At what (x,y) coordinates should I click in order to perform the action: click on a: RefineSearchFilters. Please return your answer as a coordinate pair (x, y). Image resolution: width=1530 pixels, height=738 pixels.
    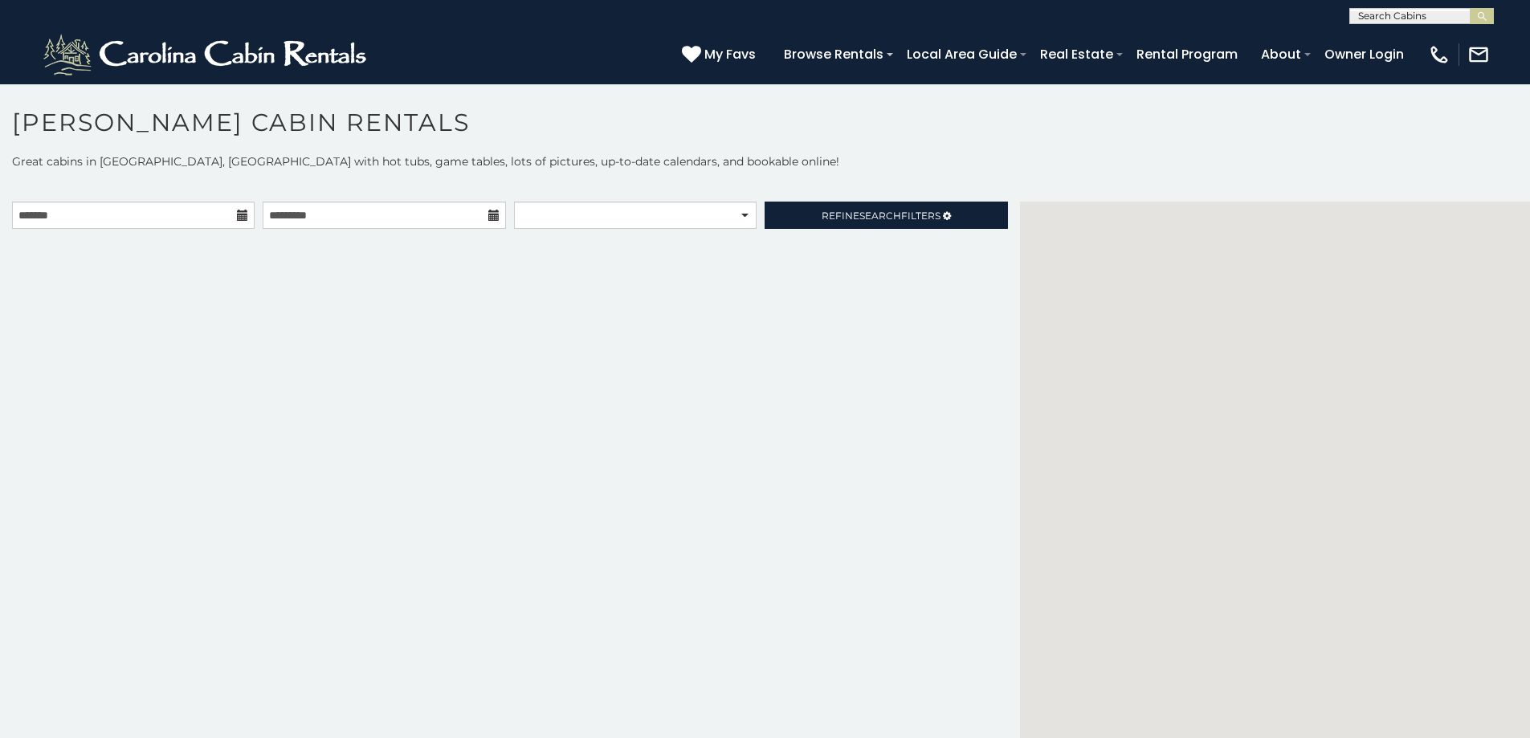
    Looking at the image, I should click on (886, 215).